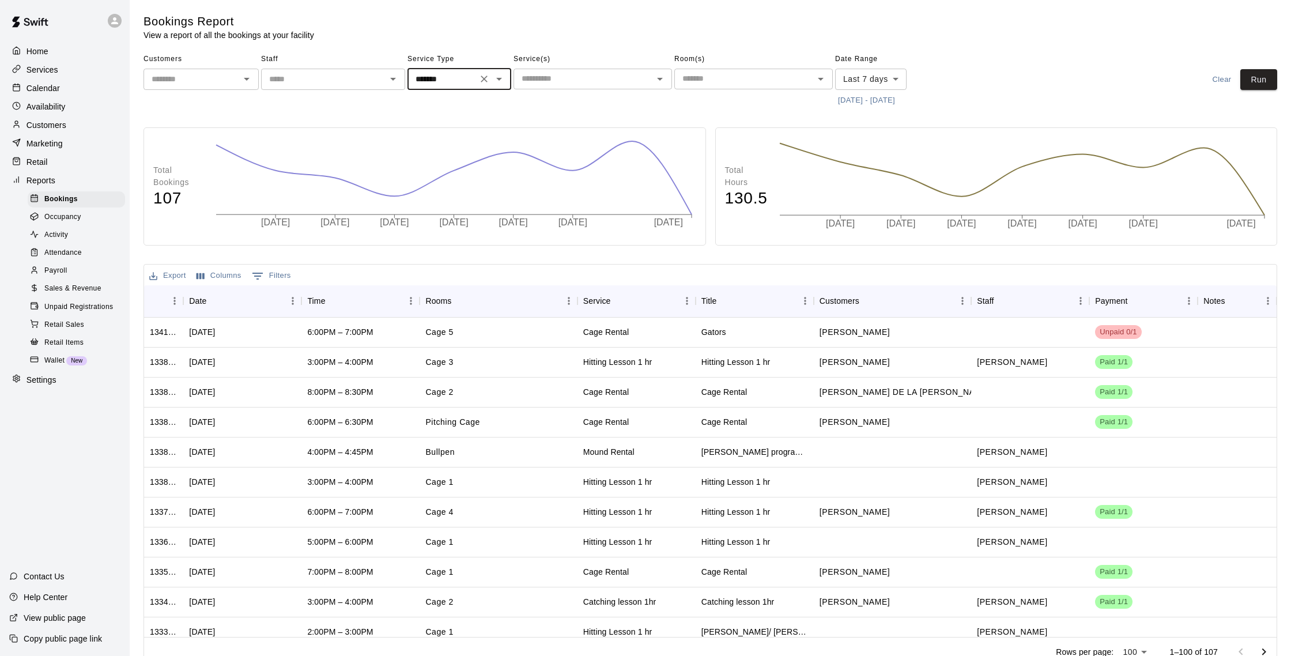  What do you see at coordinates (78, 217) in the screenshot?
I see `a: Occupancy` at bounding box center [78, 217].